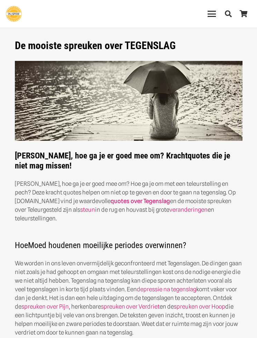 This screenshot has width=257, height=338. Describe the element at coordinates (200, 307) in the screenshot. I see `a: spreuken over Hoop` at that location.